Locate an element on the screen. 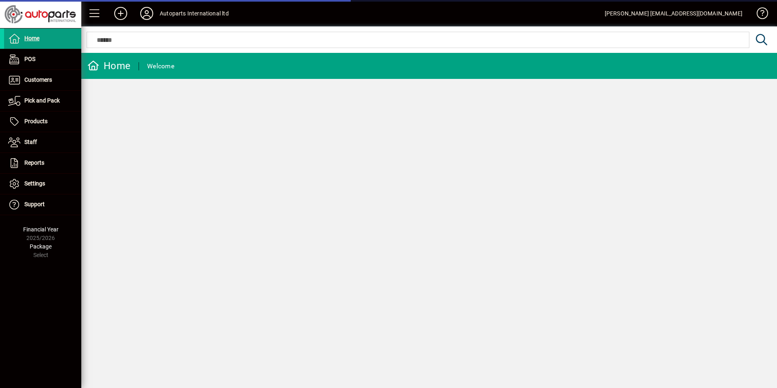 Image resolution: width=777 pixels, height=388 pixels. div: Autoparts International ltd is located at coordinates (194, 13).